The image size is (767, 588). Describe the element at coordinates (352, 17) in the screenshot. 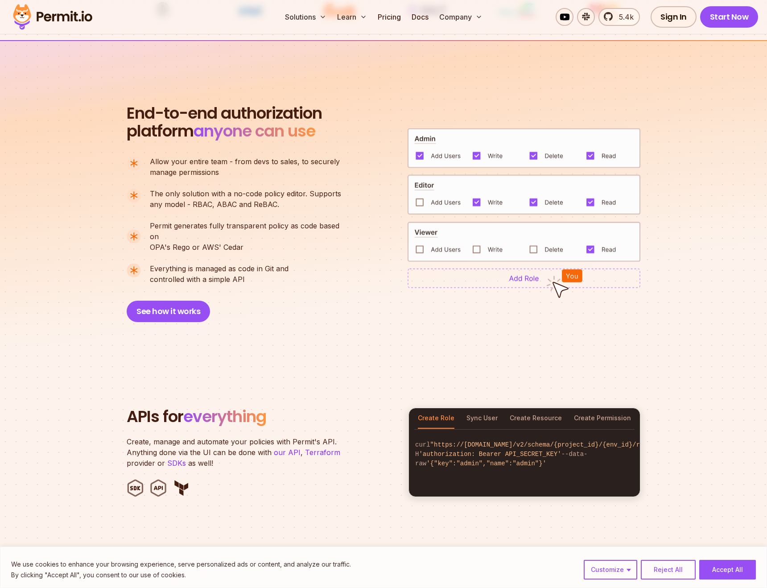

I see `button: Learn` at that location.